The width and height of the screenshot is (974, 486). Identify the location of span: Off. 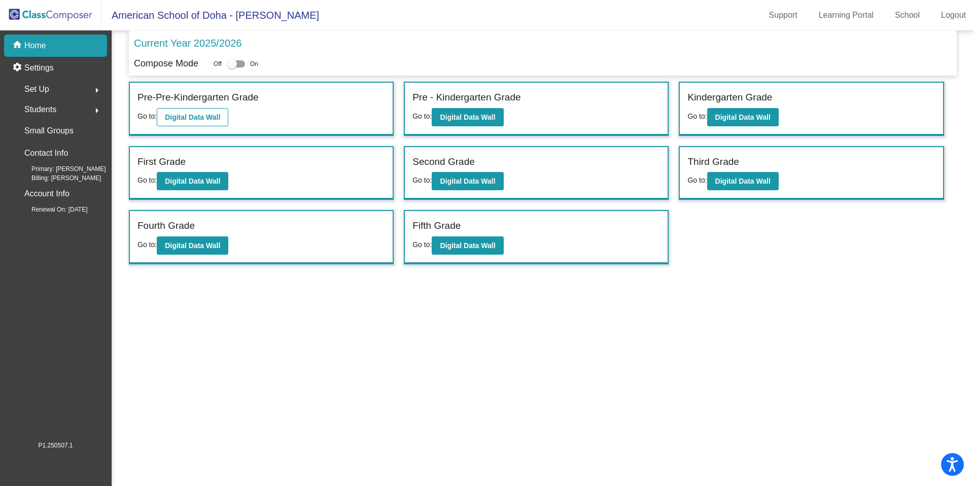
(218, 64).